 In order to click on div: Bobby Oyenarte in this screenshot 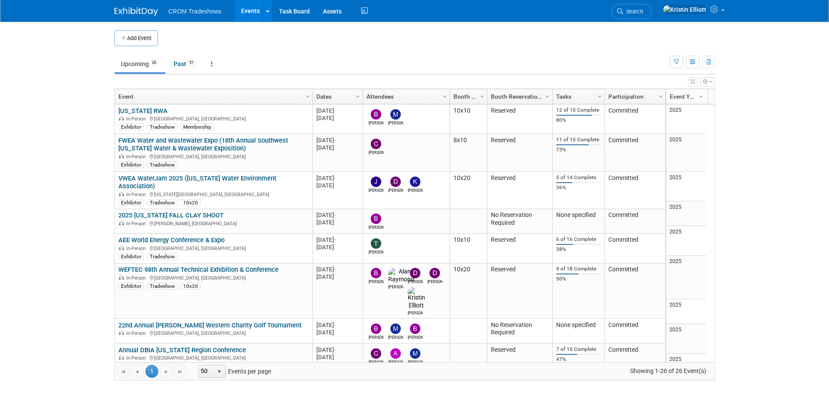, I will do `click(376, 282)`.